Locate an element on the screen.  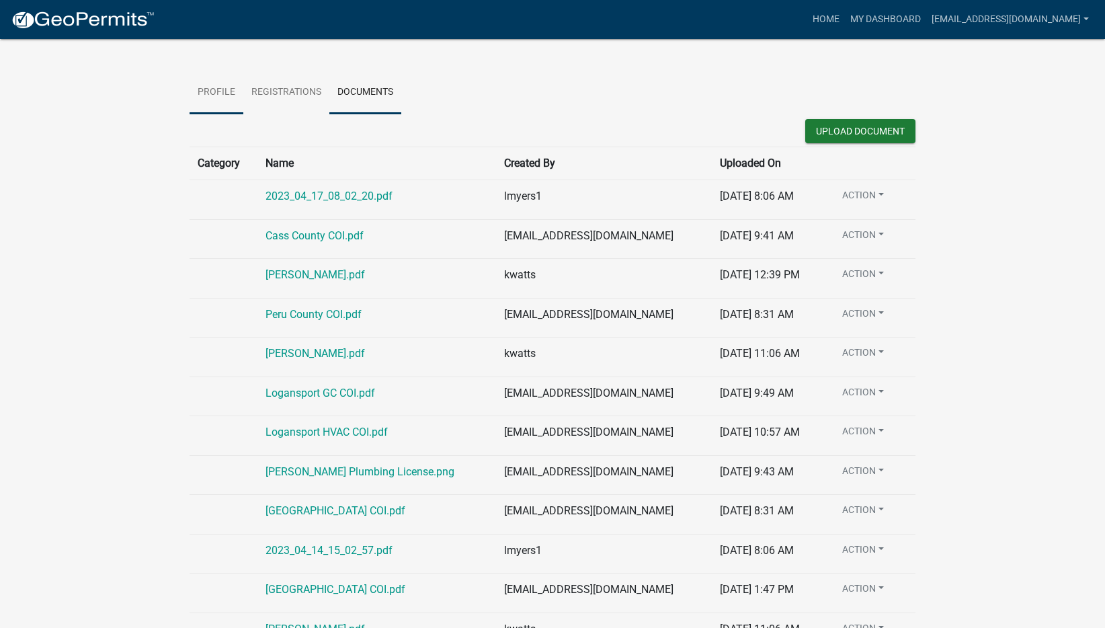
th: Name is located at coordinates (376, 163).